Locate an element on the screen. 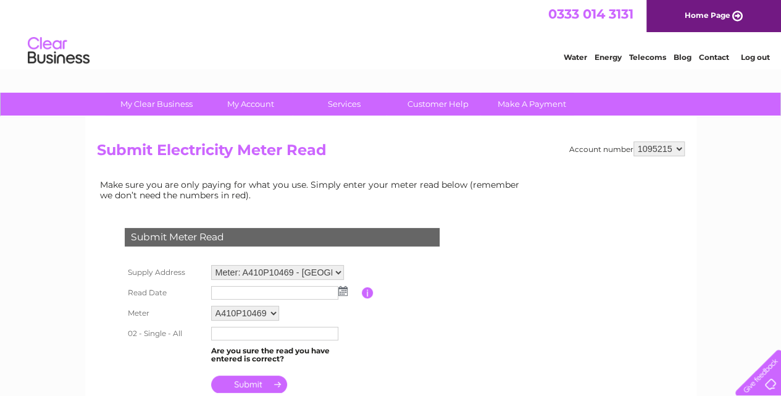  a: My Account is located at coordinates (250, 104).